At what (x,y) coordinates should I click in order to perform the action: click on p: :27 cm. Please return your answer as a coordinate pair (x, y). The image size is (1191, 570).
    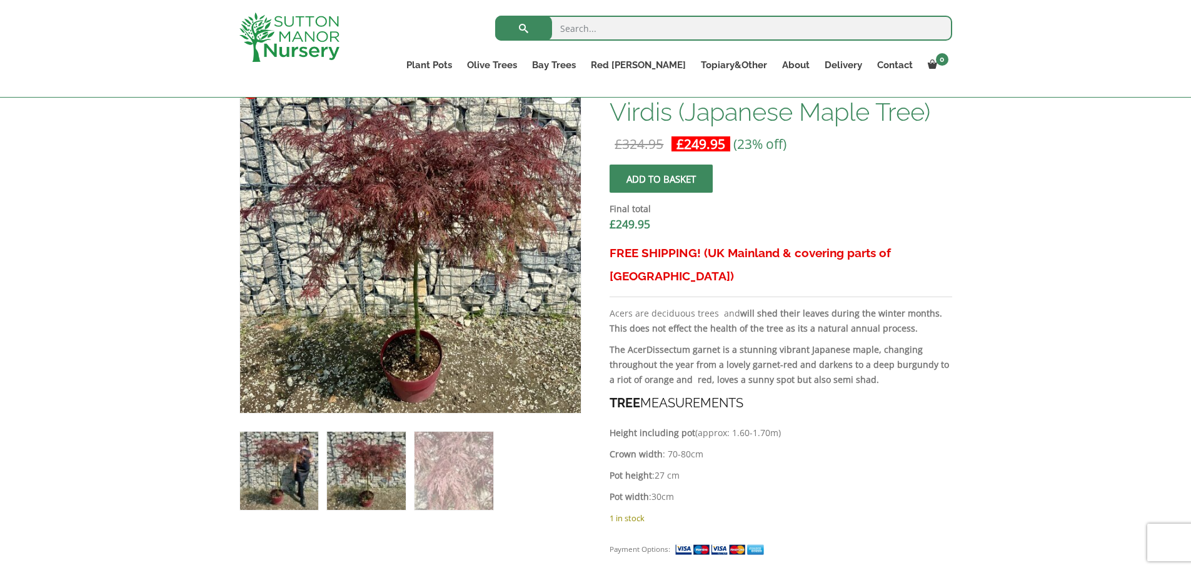
    Looking at the image, I should click on (780, 475).